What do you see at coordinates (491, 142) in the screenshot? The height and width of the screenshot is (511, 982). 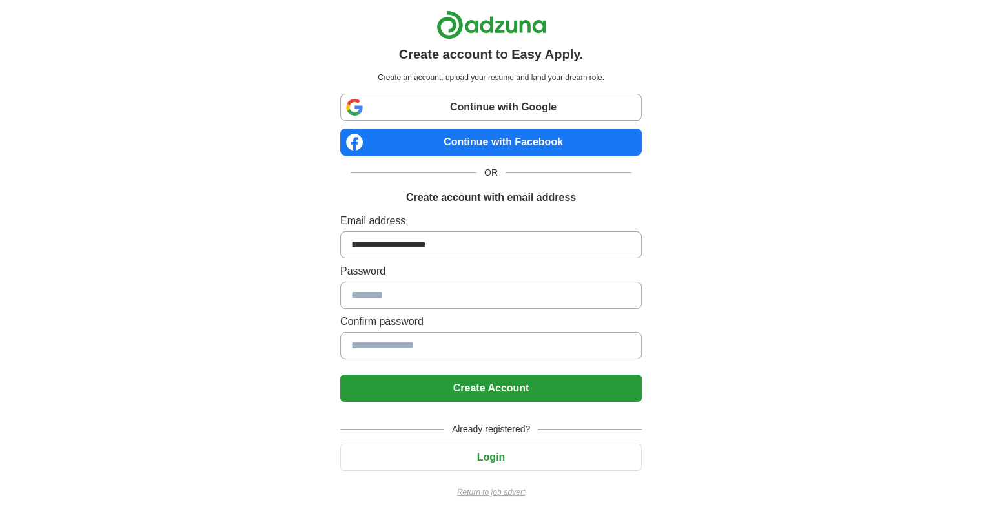 I see `a: Continue with Facebook` at bounding box center [491, 142].